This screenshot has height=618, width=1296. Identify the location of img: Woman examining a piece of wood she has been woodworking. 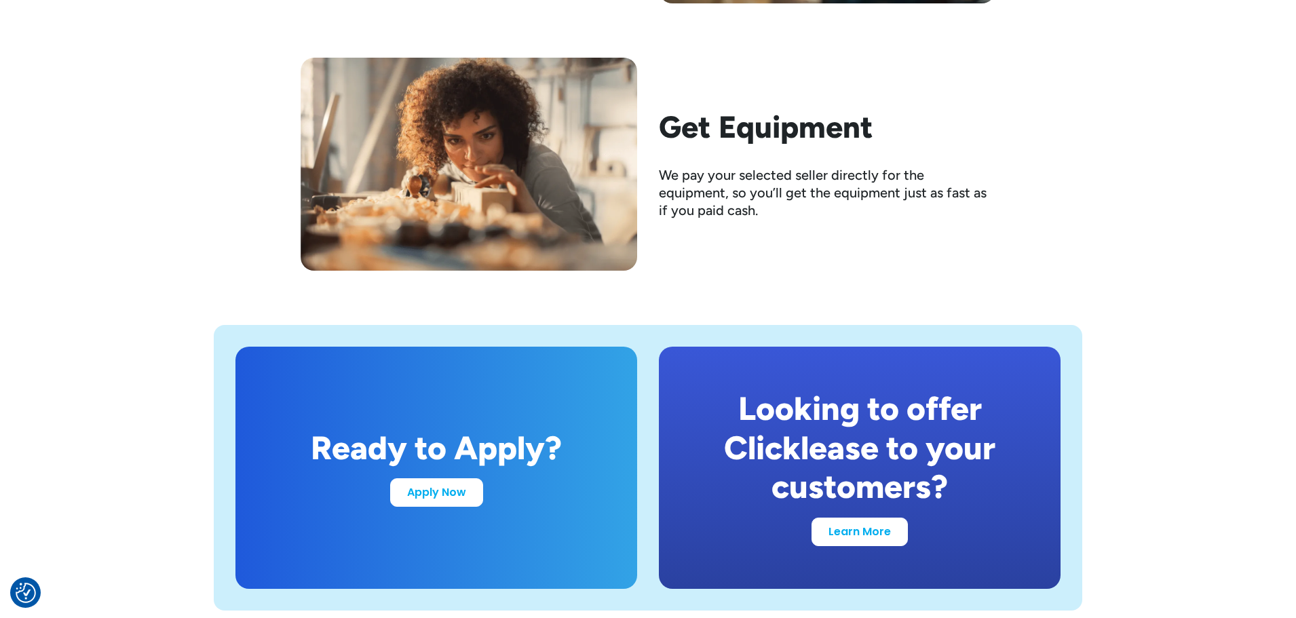
(469, 164).